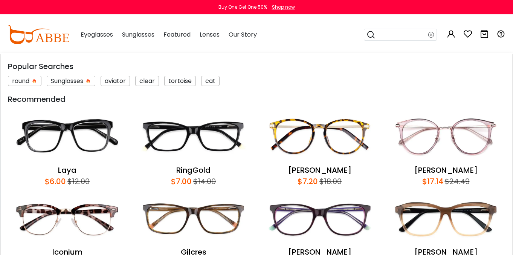 This screenshot has height=255, width=513. Describe the element at coordinates (243, 34) in the screenshot. I see `span: Our Story` at that location.